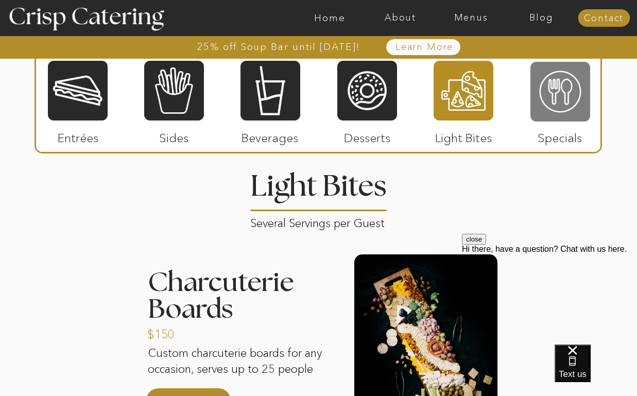  What do you see at coordinates (18, 29) in the screenshot?
I see `span: Text us` at bounding box center [18, 29].